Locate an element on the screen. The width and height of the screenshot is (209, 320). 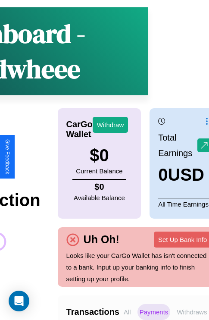
p: Withdraws is located at coordinates (192, 312).